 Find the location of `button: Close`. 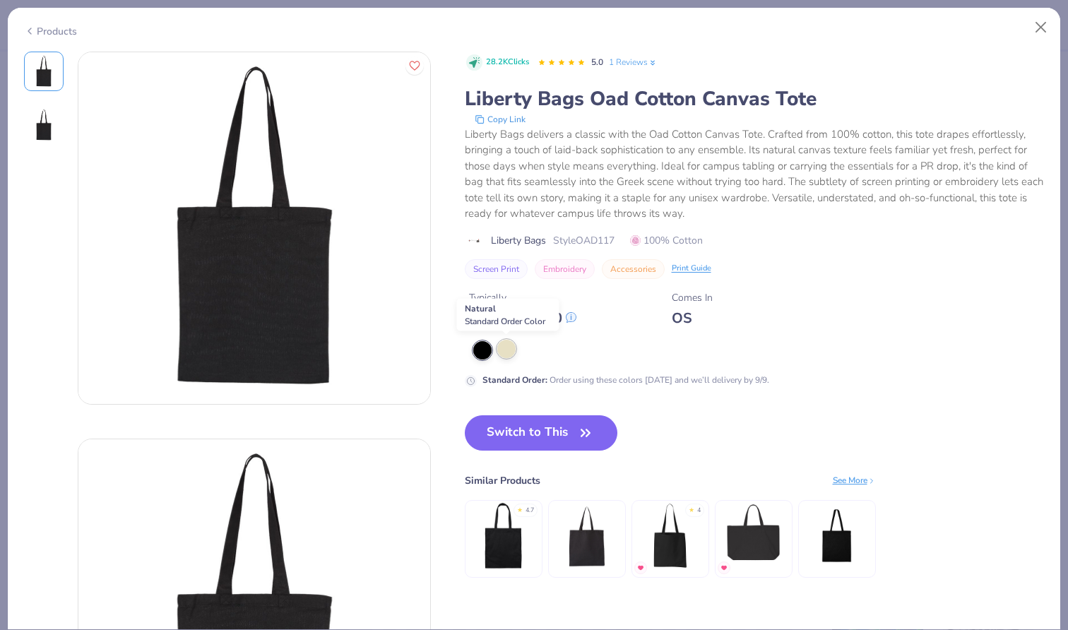

button: Close is located at coordinates (1041, 28).